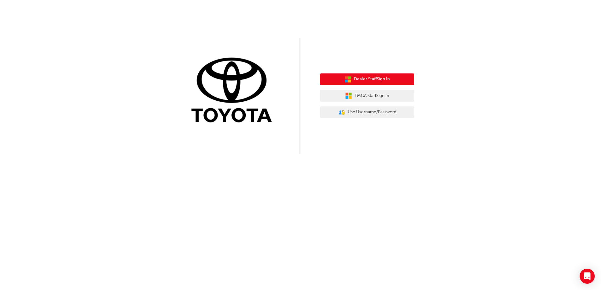 Image resolution: width=601 pixels, height=290 pixels. I want to click on span: Dealer Staff Sign In, so click(372, 79).